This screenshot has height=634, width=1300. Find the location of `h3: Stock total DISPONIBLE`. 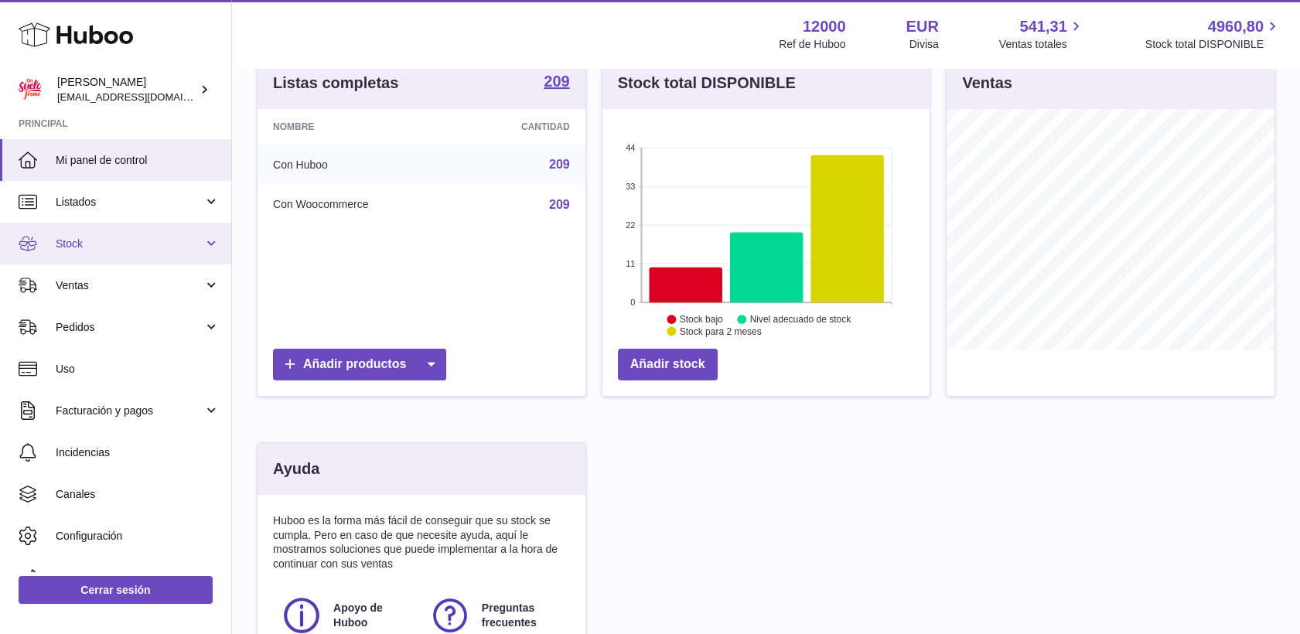

h3: Stock total DISPONIBLE is located at coordinates (707, 83).